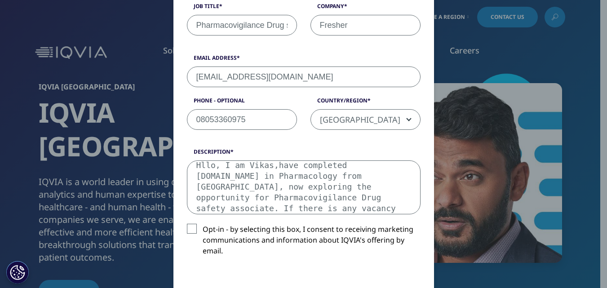  I want to click on label: Description, so click(304, 154).